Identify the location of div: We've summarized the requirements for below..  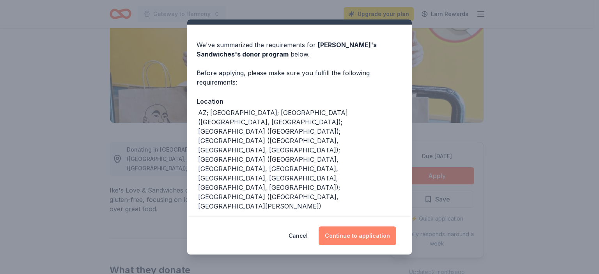
(299, 49).